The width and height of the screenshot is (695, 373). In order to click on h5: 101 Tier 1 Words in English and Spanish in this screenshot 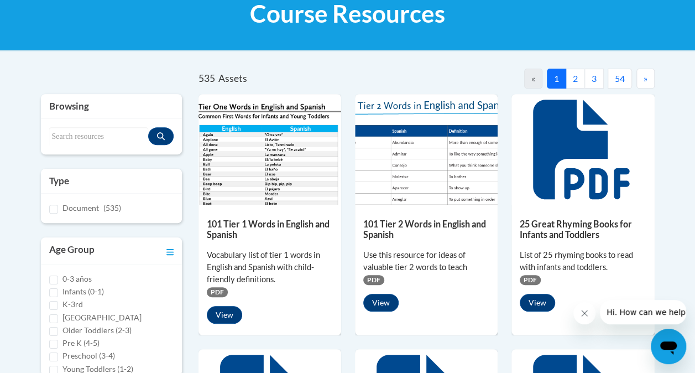, I will do `click(270, 229)`.